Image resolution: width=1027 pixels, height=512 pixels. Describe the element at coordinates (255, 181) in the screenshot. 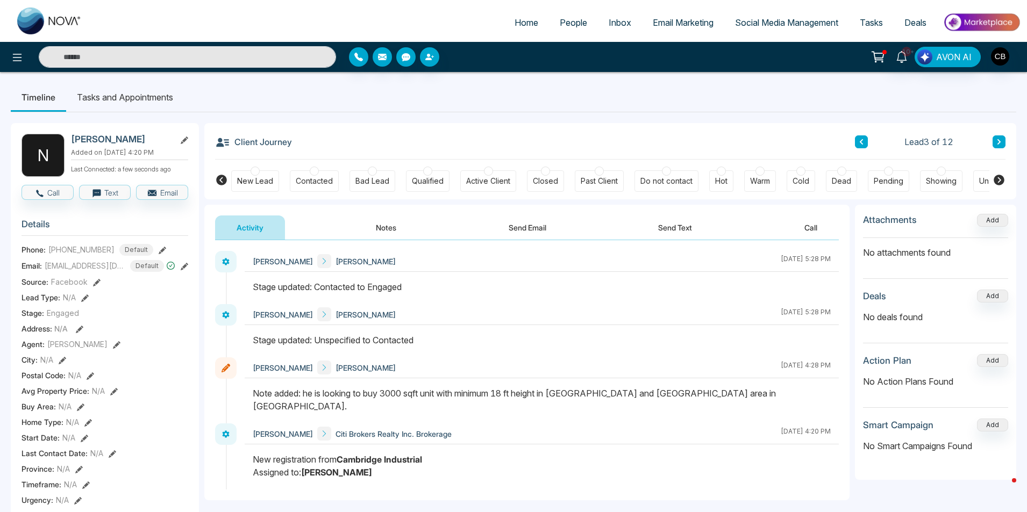

I see `div: New Lead` at that location.